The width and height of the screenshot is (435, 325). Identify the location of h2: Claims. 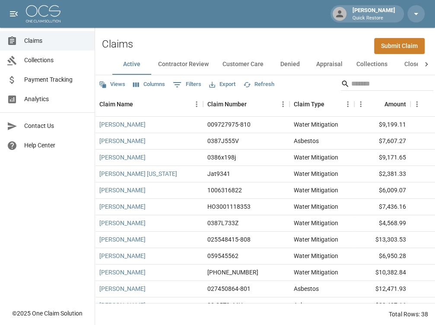
(118, 44).